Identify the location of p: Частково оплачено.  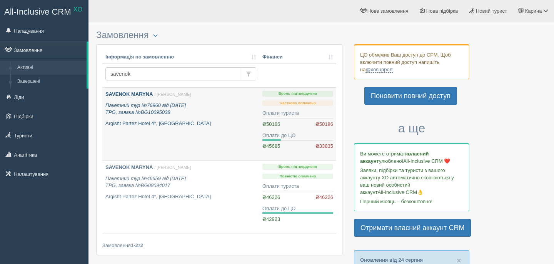
(298, 103).